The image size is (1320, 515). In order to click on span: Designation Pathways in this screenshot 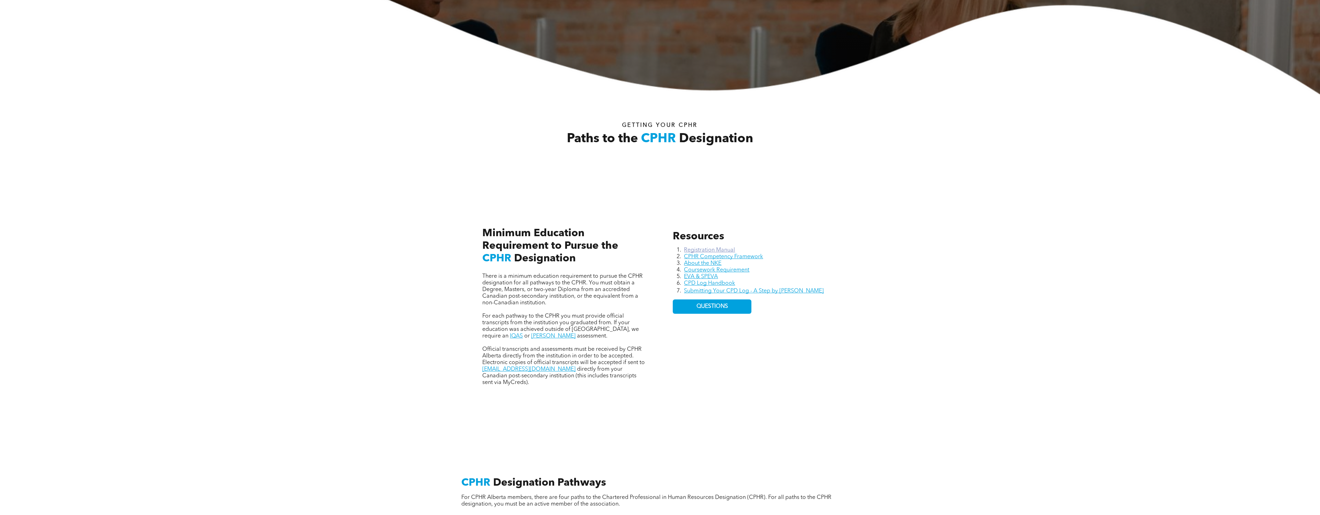, I will do `click(550, 483)`.